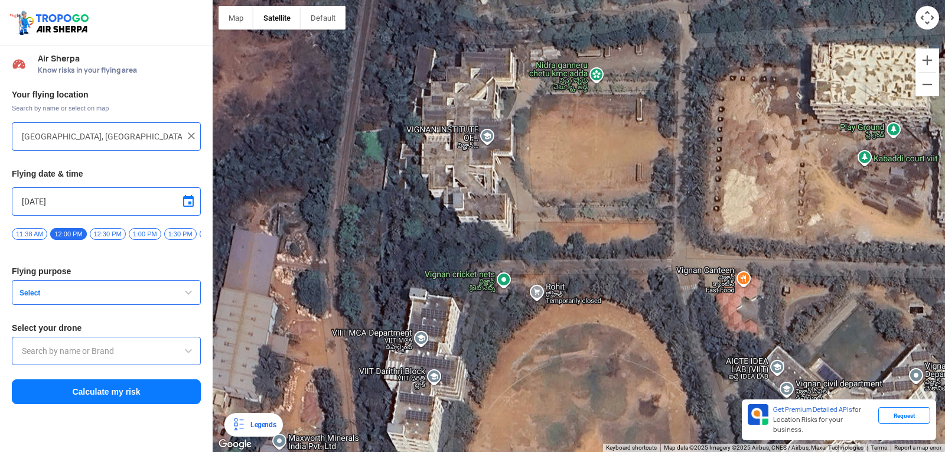  What do you see at coordinates (277, 18) in the screenshot?
I see `button: Show satellite imagery` at bounding box center [277, 18].